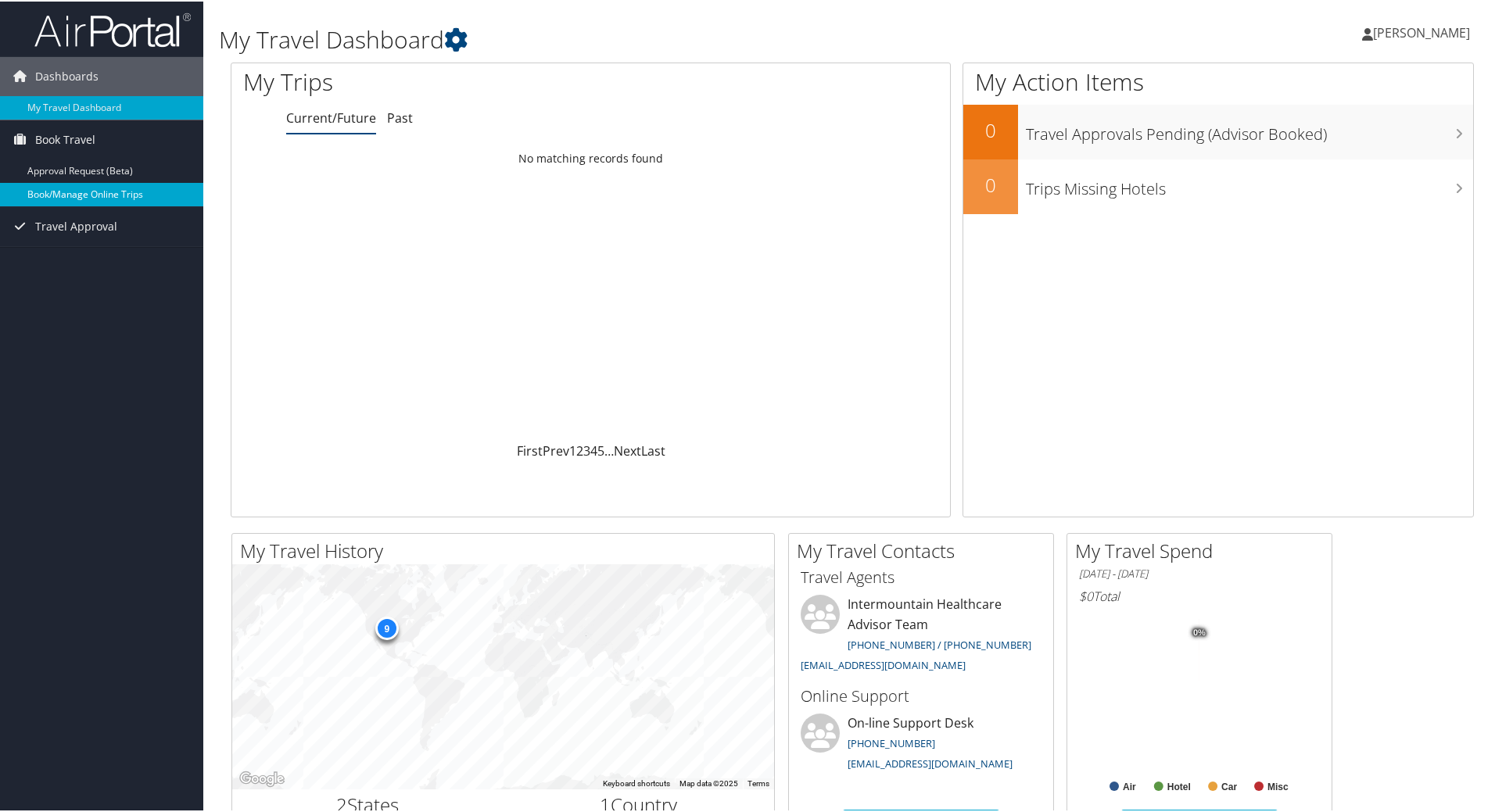  What do you see at coordinates (580, 450) in the screenshot?
I see `a: 2` at bounding box center [580, 450].